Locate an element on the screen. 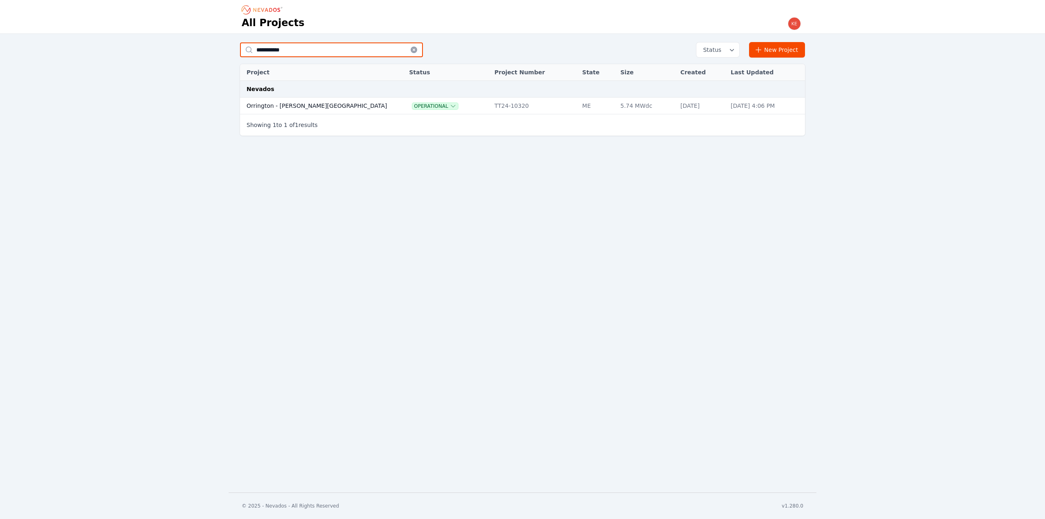  p: Showing to of results is located at coordinates (282, 125).